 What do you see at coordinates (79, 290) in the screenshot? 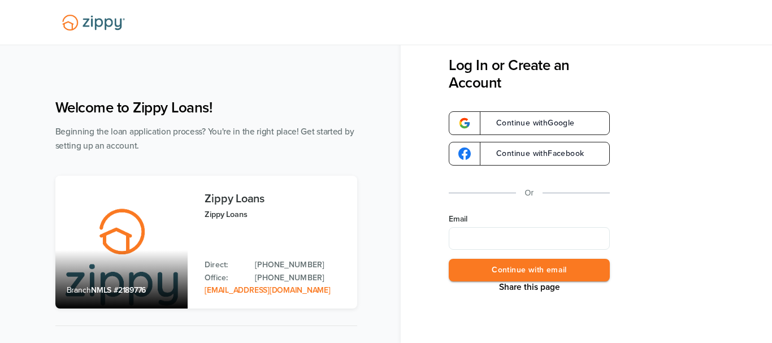
I see `span: Branch` at bounding box center [79, 290].